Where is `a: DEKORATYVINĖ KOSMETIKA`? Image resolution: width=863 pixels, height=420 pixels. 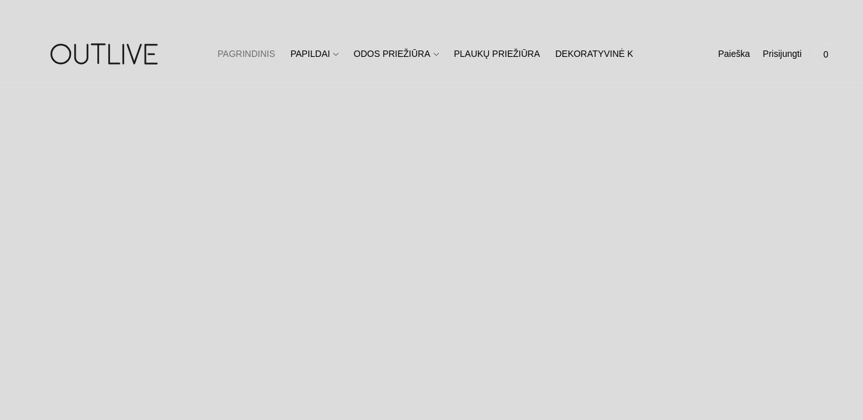 a: DEKORATYVINĖ KOSMETIKA is located at coordinates (618, 54).